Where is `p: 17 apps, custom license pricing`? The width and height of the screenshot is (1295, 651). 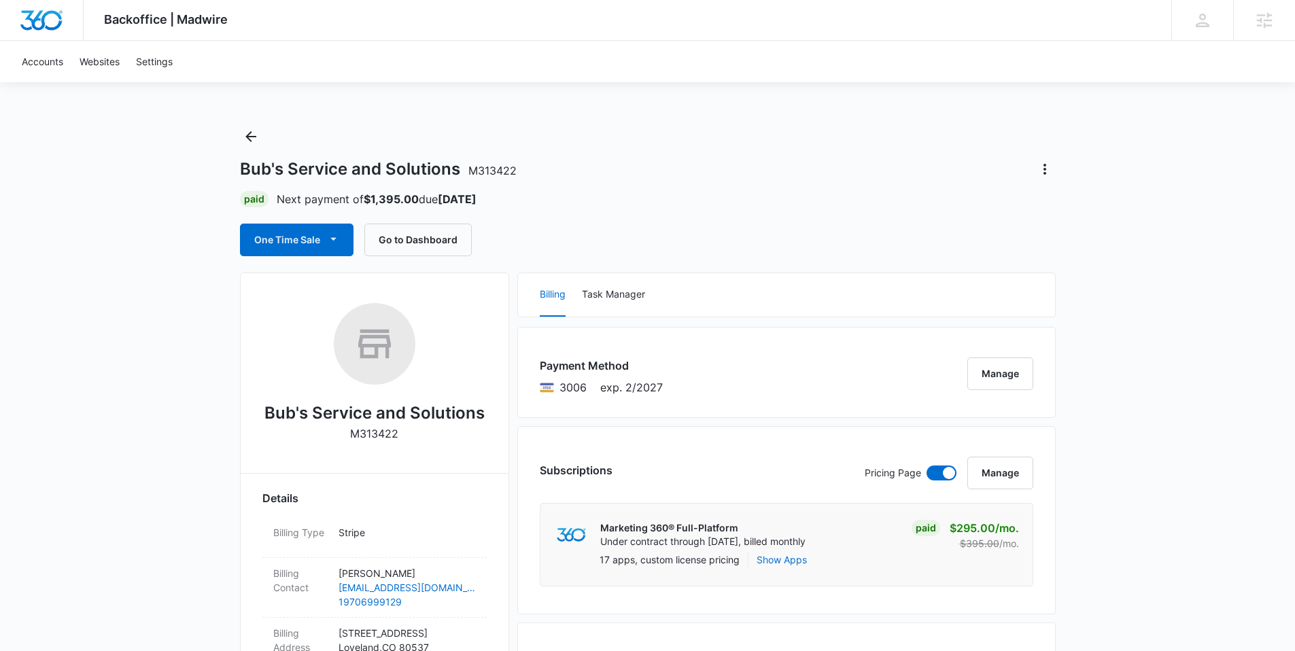 p: 17 apps, custom license pricing is located at coordinates (670, 560).